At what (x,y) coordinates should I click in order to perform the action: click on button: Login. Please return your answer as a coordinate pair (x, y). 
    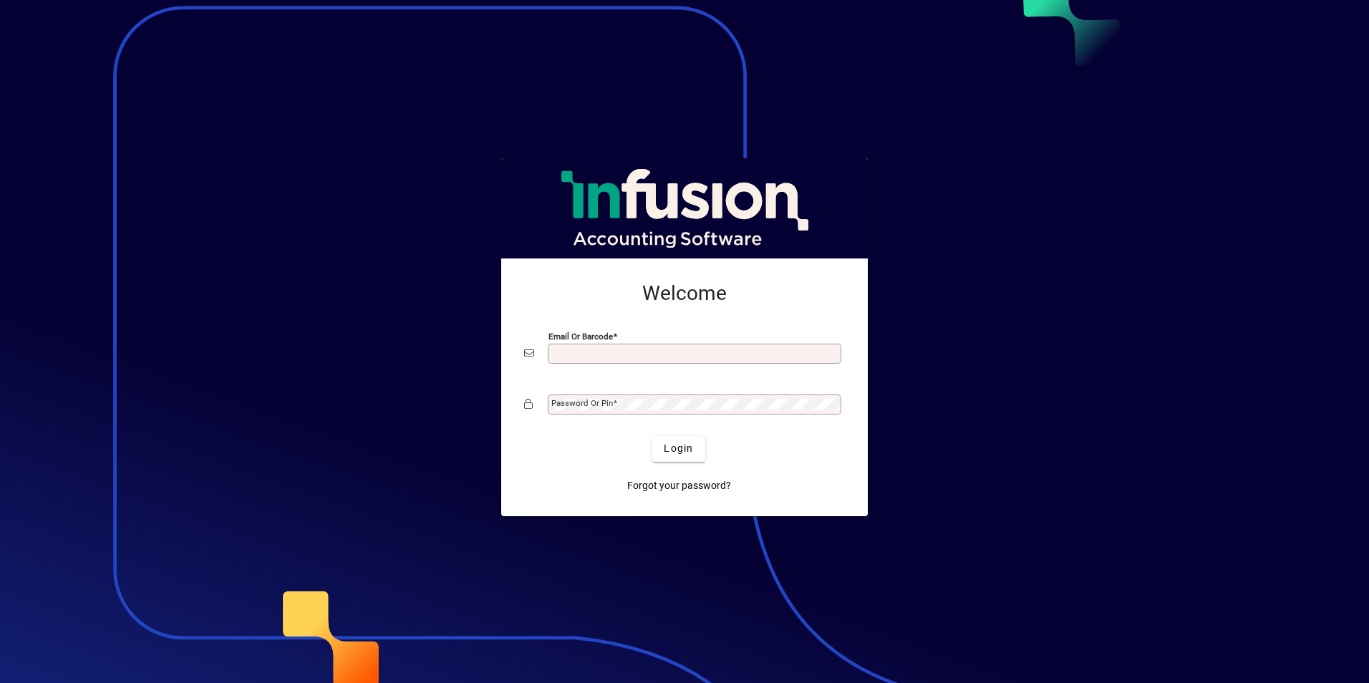
    Looking at the image, I should click on (678, 449).